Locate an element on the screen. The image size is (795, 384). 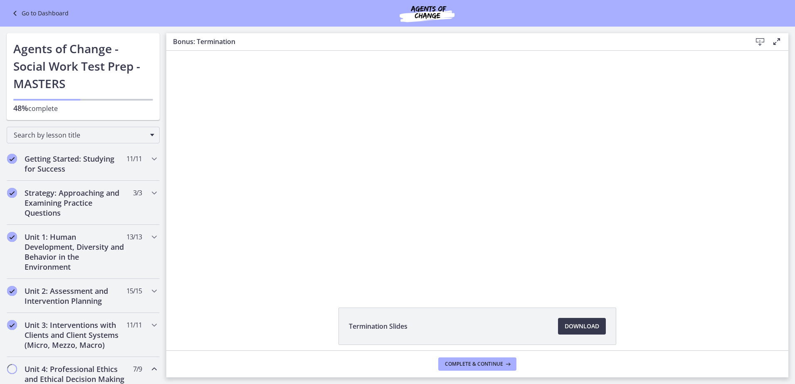
span: 15 / 15 is located at coordinates (134, 291).